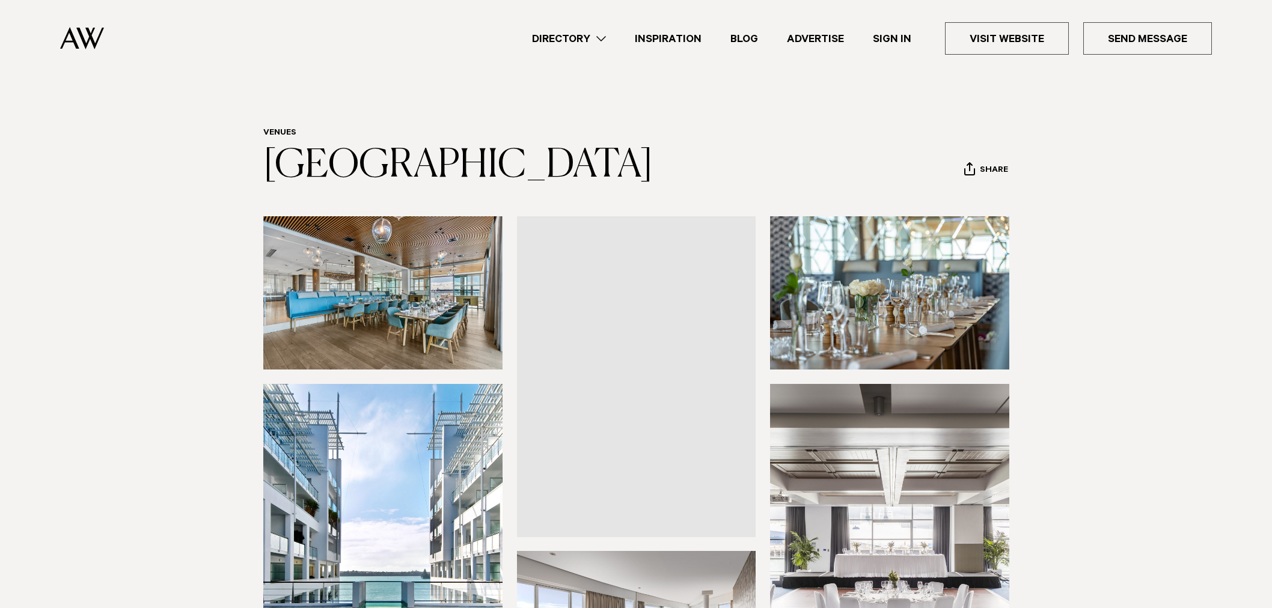 The height and width of the screenshot is (608, 1272). What do you see at coordinates (815, 38) in the screenshot?
I see `a: Advertise` at bounding box center [815, 38].